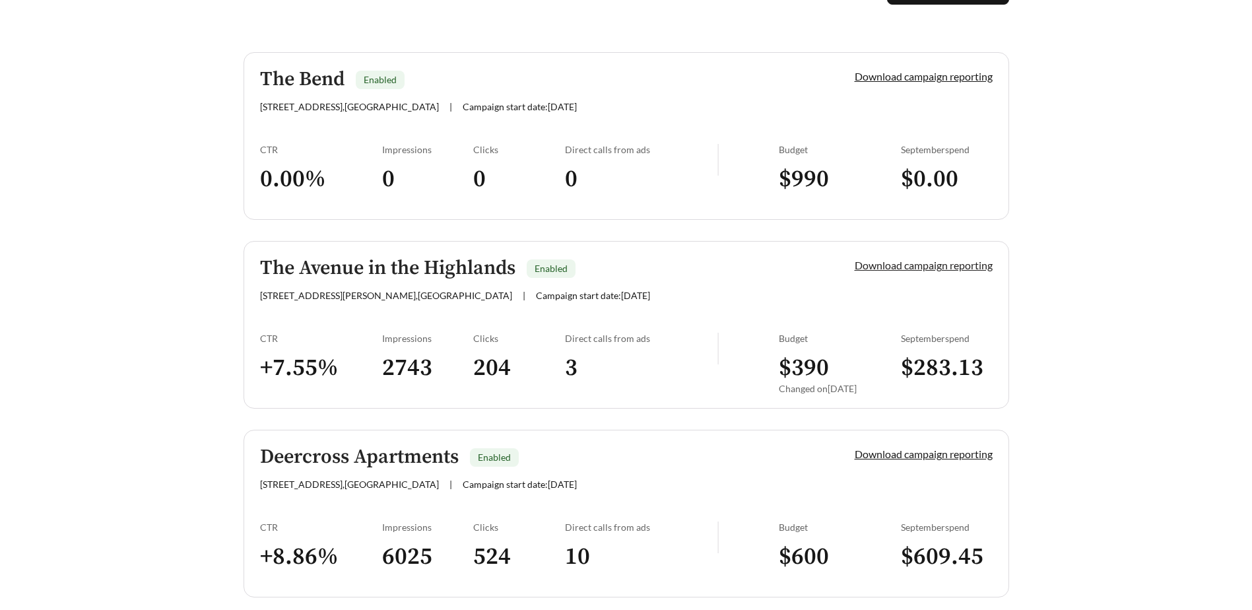 This screenshot has width=1252, height=610. I want to click on h3: $ 0.00, so click(947, 179).